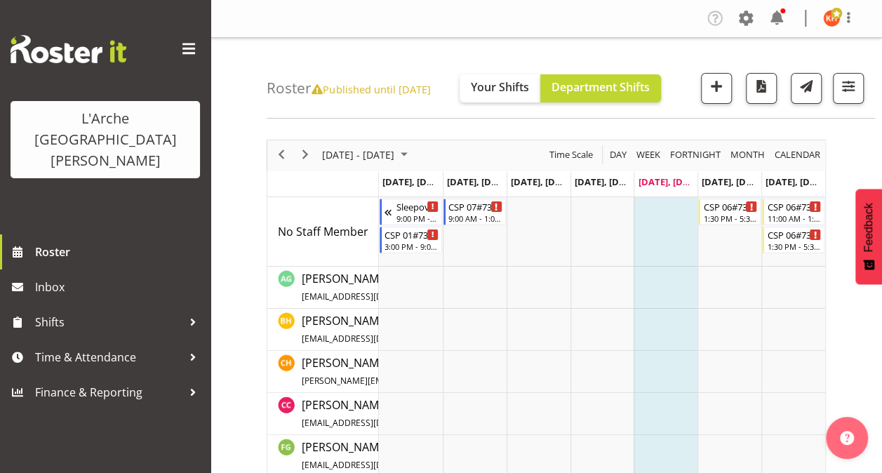  What do you see at coordinates (847, 438) in the screenshot?
I see `img: help-xxl-2.png` at bounding box center [847, 438].